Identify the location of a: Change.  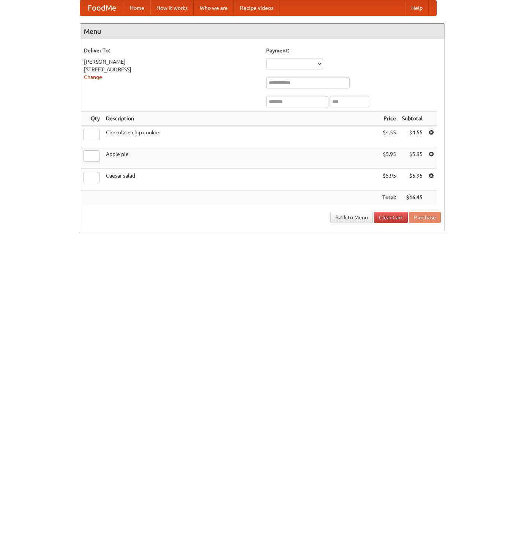
(93, 77).